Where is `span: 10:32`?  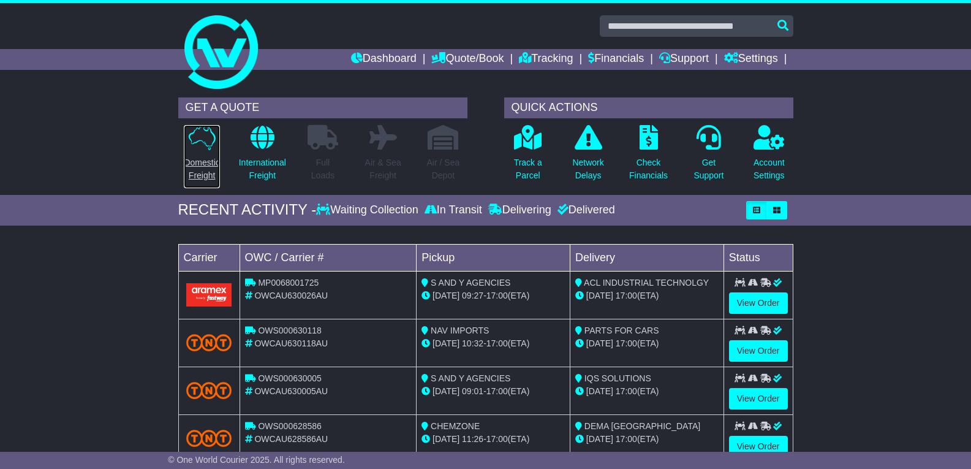
span: 10:32 is located at coordinates (473, 343).